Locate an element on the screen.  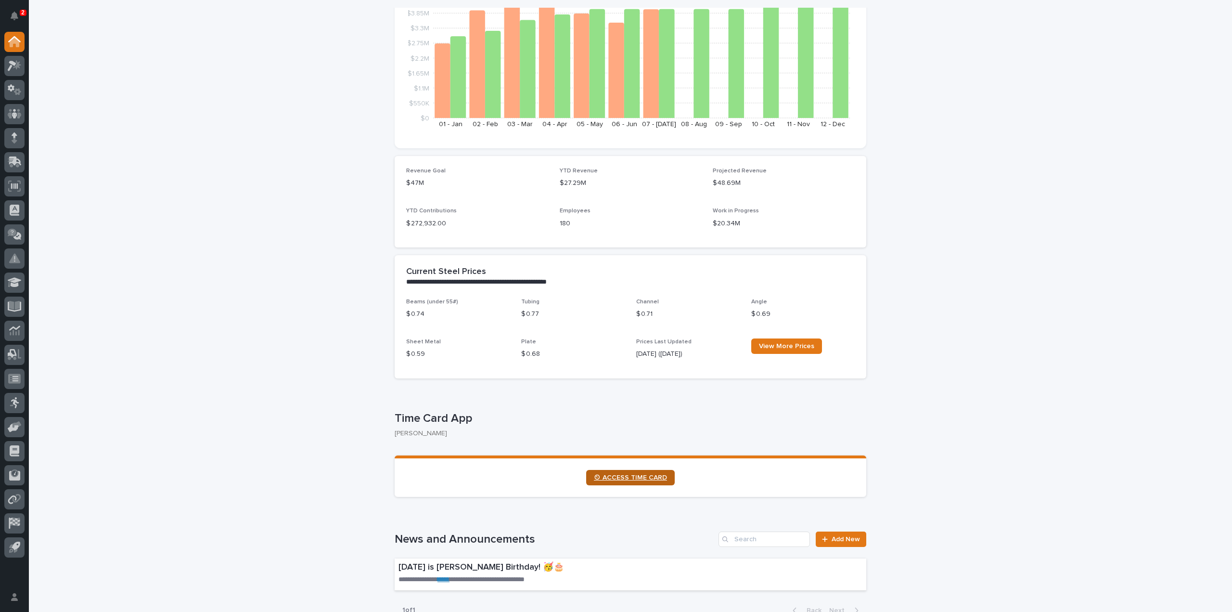
a: View More Prices is located at coordinates (786, 346).